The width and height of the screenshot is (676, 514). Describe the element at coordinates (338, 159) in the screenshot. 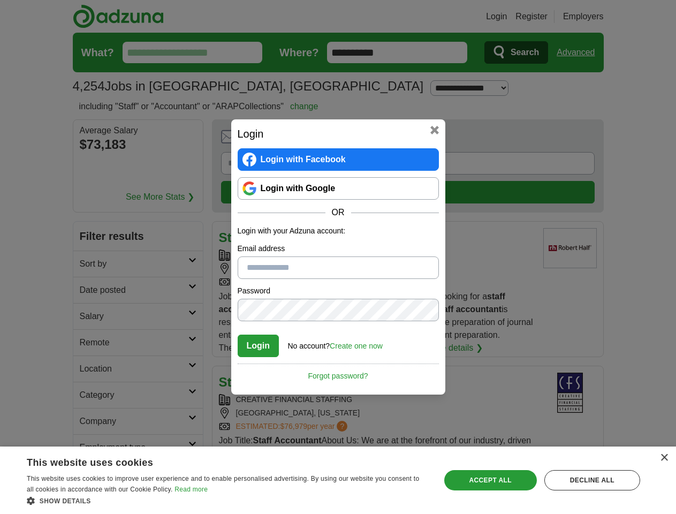

I see `a: Login with Facebook` at that location.